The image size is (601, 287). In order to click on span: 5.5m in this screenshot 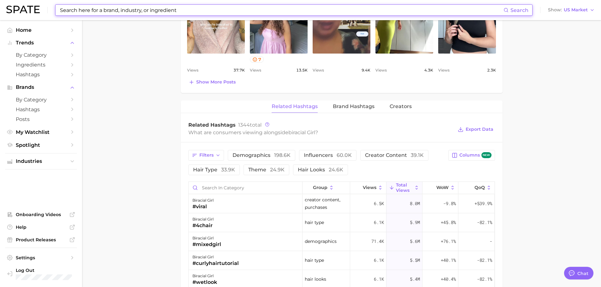, I will do `click(415, 260)`.